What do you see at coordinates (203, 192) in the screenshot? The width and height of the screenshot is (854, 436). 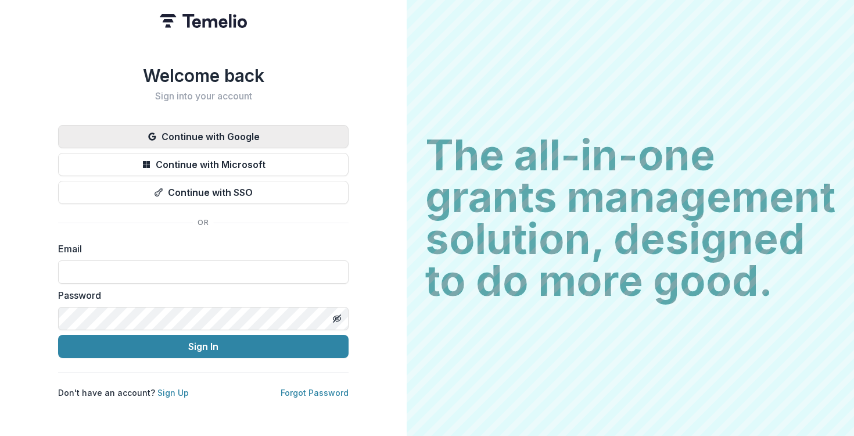 I see `button: Continue with SSO` at bounding box center [203, 192].